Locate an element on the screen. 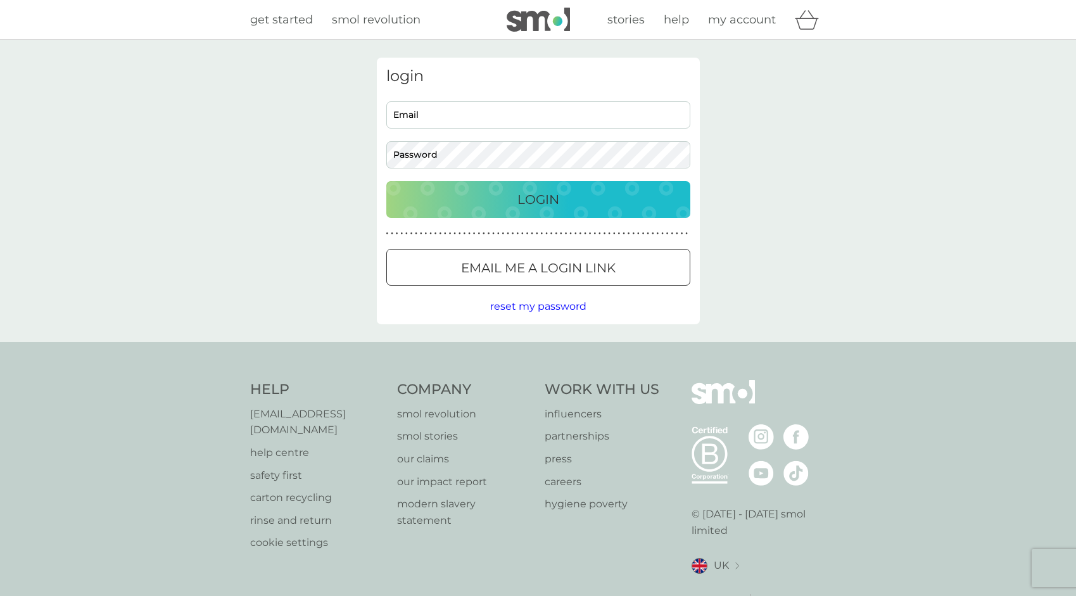 The image size is (1076, 596). span: my account is located at coordinates (742, 20).